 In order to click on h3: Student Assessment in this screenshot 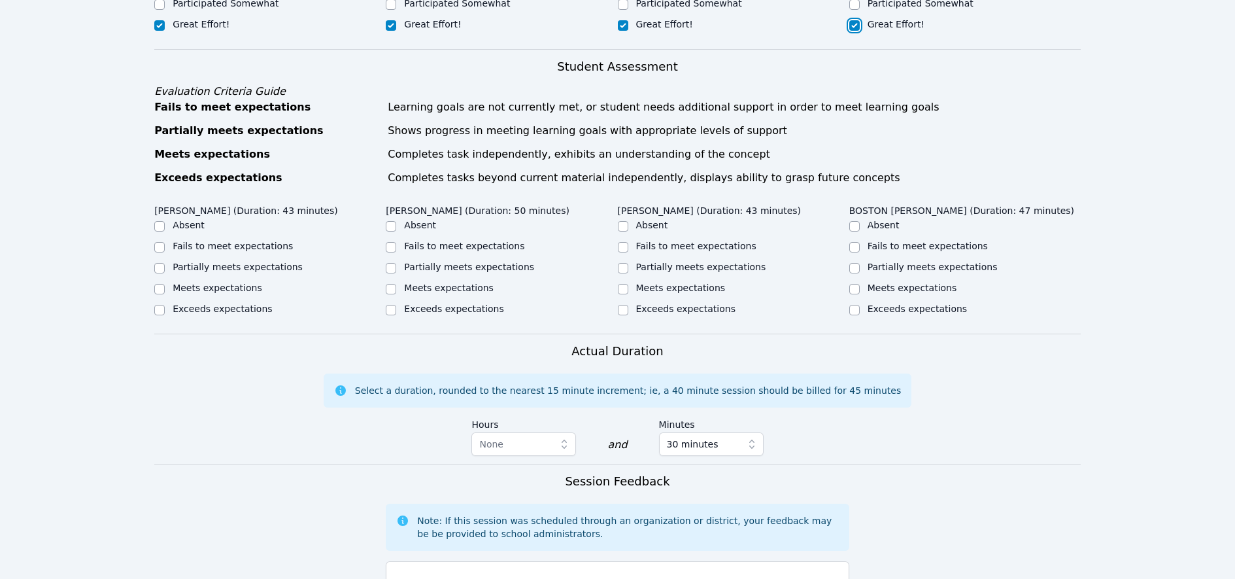, I will do `click(617, 67)`.